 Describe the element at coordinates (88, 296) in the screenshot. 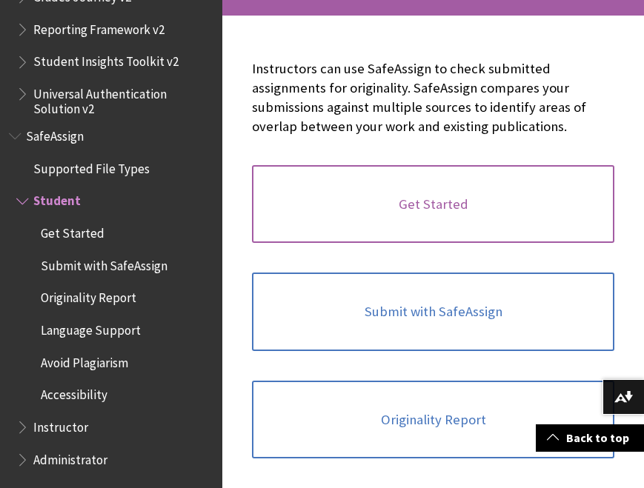

I see `span: Originality Report` at that location.